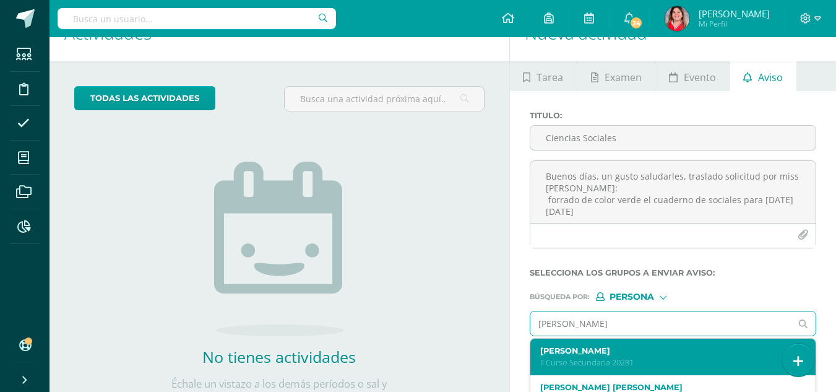 This screenshot has width=836, height=392. What do you see at coordinates (384, 98) in the screenshot?
I see `input: Busca una actividad próxima aquí...` at bounding box center [384, 98].